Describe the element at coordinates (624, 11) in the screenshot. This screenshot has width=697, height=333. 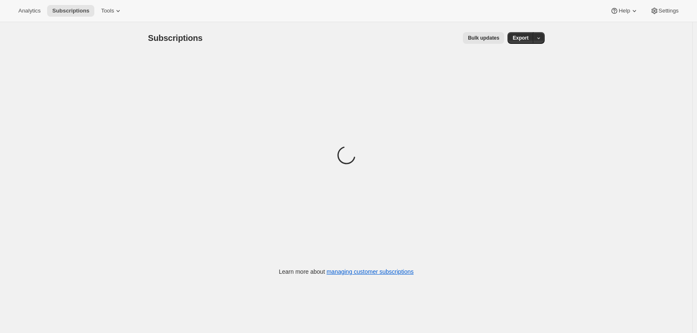
I see `button: Help` at that location.